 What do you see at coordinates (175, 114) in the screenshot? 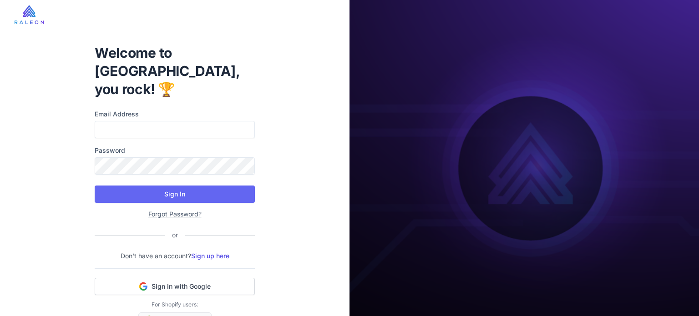
I see `label: Email Address` at bounding box center [175, 114].